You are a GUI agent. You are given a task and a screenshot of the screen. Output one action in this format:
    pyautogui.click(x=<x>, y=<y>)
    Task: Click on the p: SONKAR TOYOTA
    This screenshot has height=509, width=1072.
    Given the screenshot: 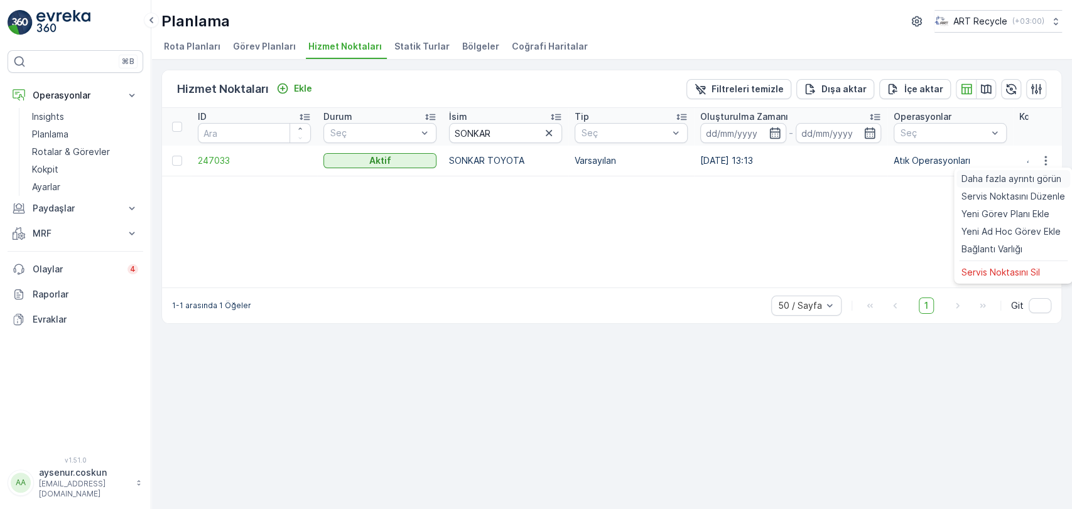 What is the action you would take?
    pyautogui.click(x=506, y=161)
    